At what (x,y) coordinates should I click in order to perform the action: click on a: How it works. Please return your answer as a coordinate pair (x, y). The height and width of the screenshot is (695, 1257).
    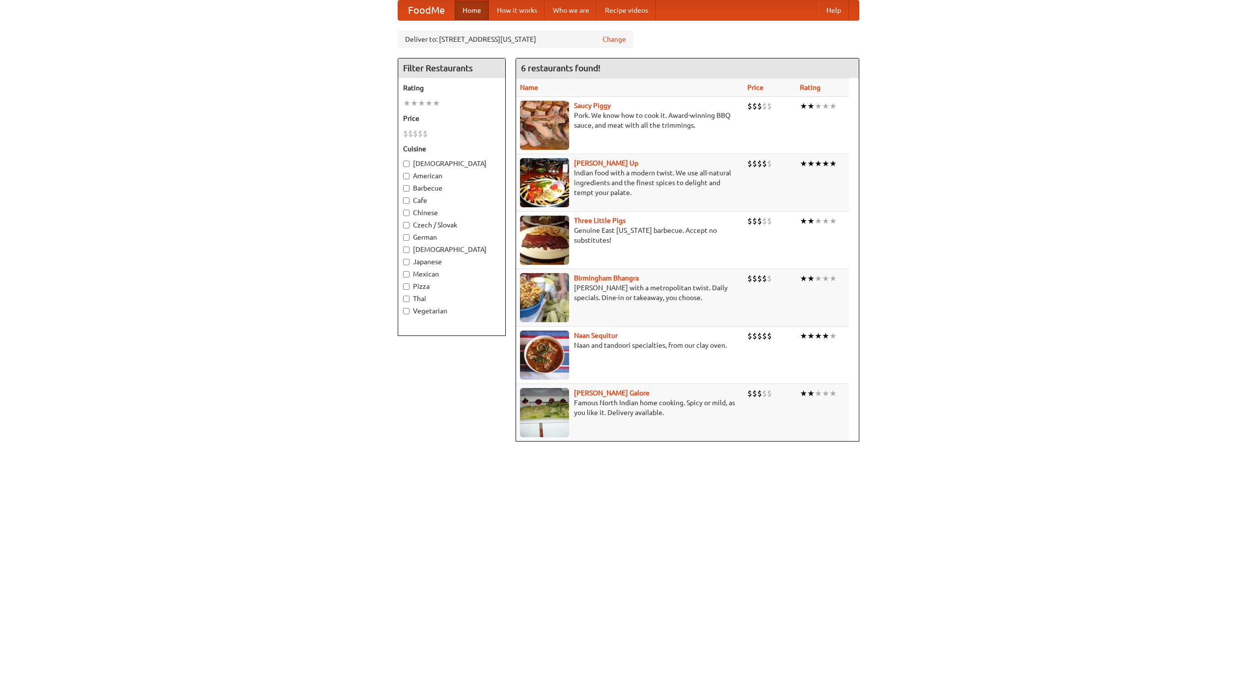
    Looking at the image, I should click on (517, 10).